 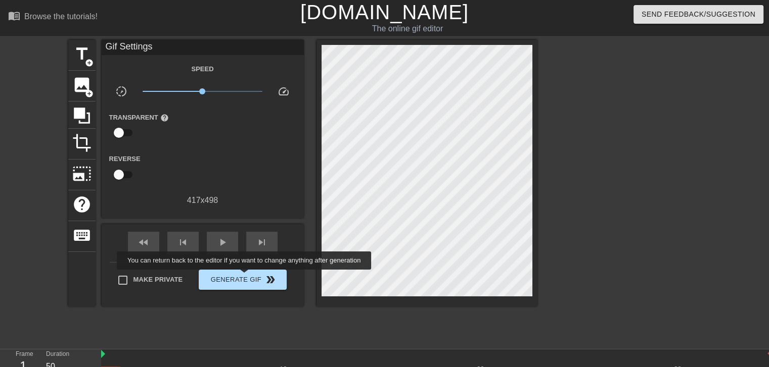 What do you see at coordinates (144, 243) in the screenshot?
I see `span: fast_rewind` at bounding box center [144, 243].